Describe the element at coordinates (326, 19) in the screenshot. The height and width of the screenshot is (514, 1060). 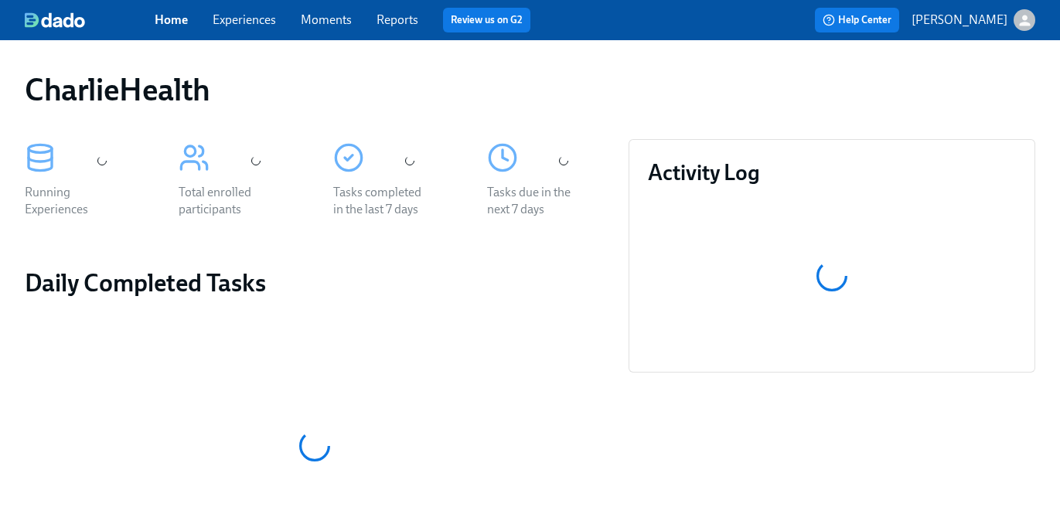
I see `a: Moments` at that location.